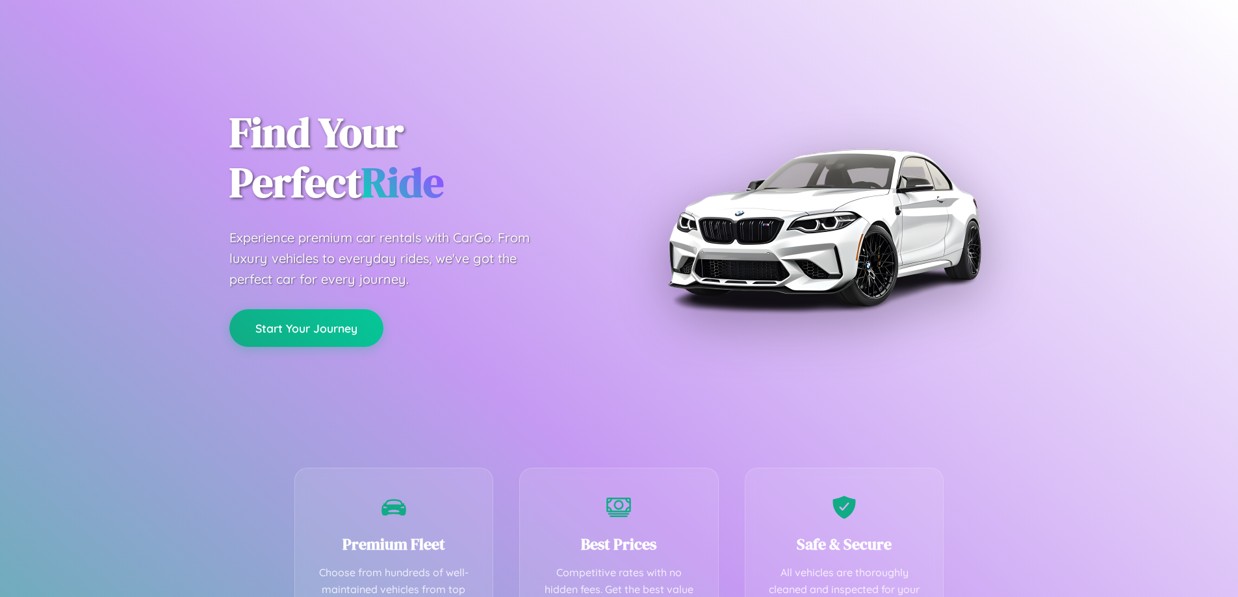 The width and height of the screenshot is (1238, 597). I want to click on h3: Safe & Secure, so click(844, 544).